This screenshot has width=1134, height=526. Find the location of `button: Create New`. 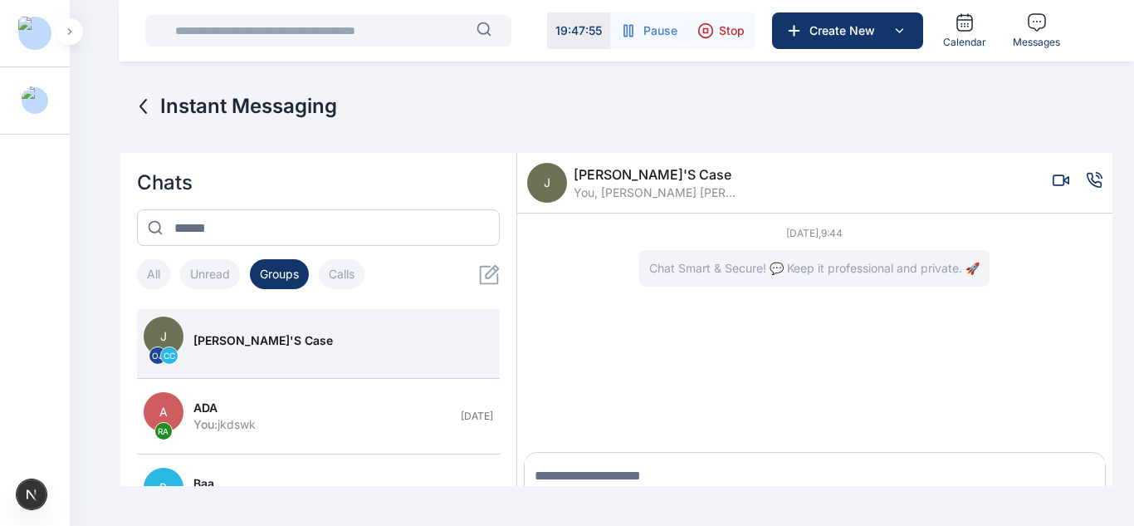

button: Create New is located at coordinates (848, 31).